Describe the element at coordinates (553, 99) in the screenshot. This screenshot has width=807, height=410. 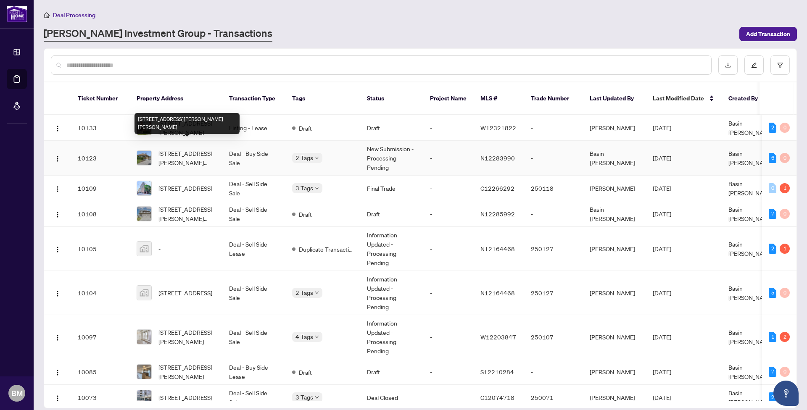
I see `th: Trade Number` at that location.